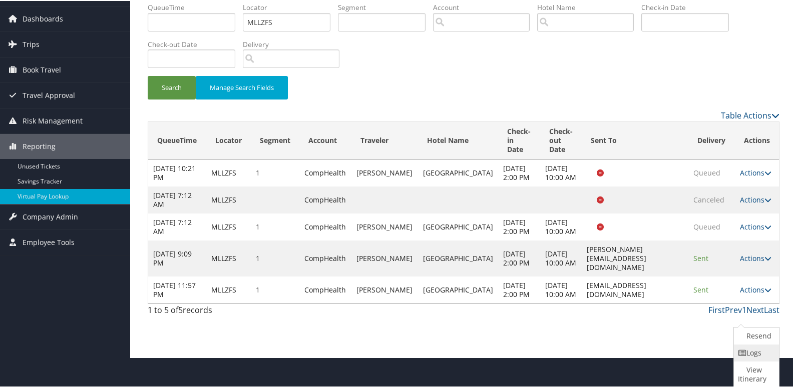  I want to click on span: Company Admin, so click(50, 216).